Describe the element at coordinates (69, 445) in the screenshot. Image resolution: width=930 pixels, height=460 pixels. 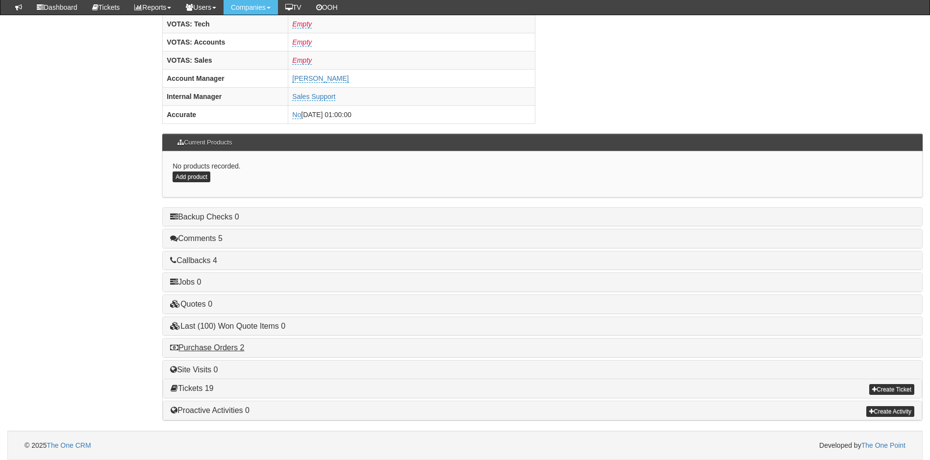
I see `a: The One CRM` at that location.